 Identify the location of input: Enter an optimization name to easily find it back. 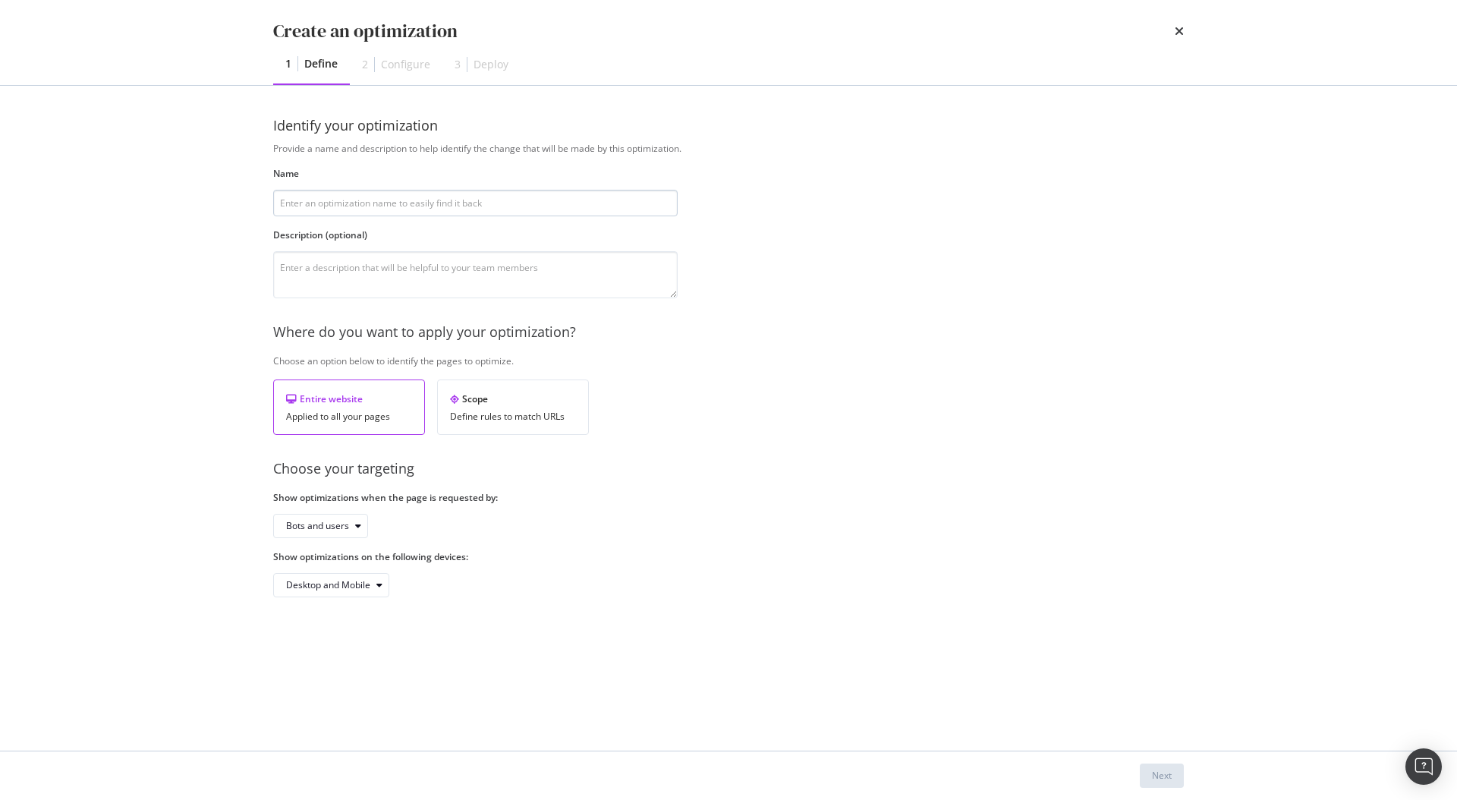
(475, 203).